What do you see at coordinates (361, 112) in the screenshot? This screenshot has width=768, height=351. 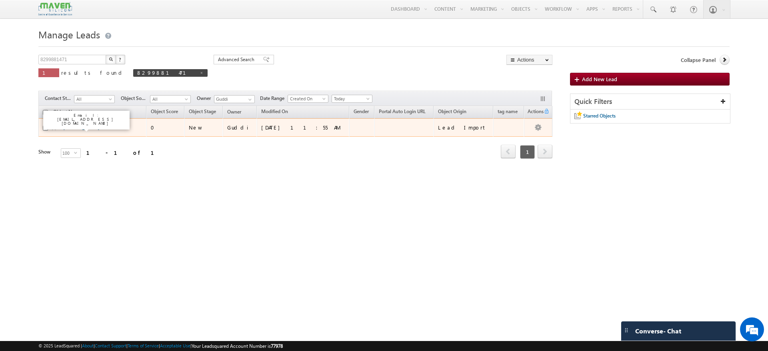 I see `a: Gender` at bounding box center [361, 112].